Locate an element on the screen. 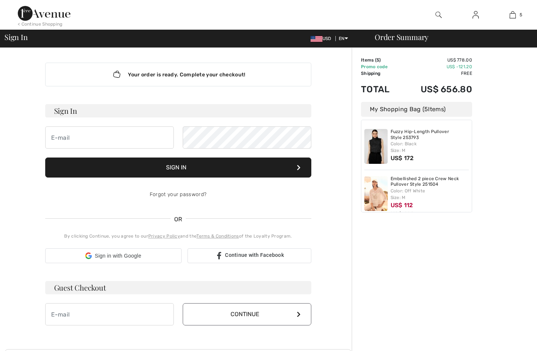  div: My Shopping Bag ( Items) is located at coordinates (417, 109).